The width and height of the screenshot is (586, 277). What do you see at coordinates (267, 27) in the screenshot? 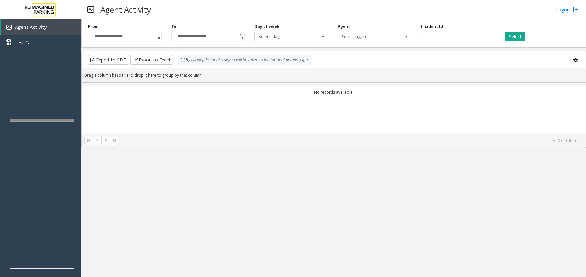
I see `label: Day of week` at bounding box center [267, 27].